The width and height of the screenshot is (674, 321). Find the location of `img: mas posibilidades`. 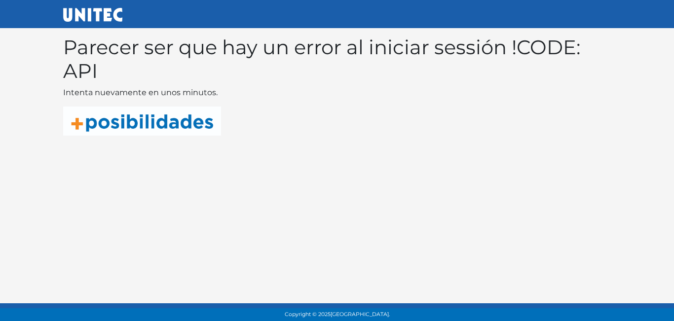

img: mas posibilidades is located at coordinates (142, 121).